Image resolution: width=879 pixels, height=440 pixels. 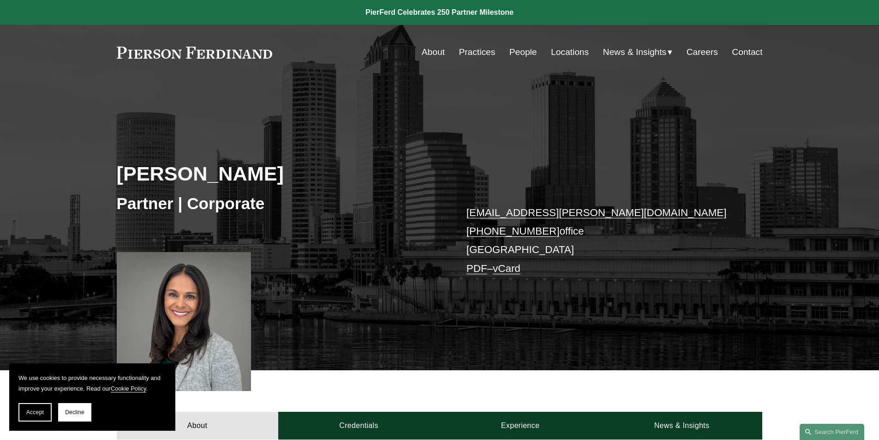 I want to click on a: PDF, so click(x=477, y=268).